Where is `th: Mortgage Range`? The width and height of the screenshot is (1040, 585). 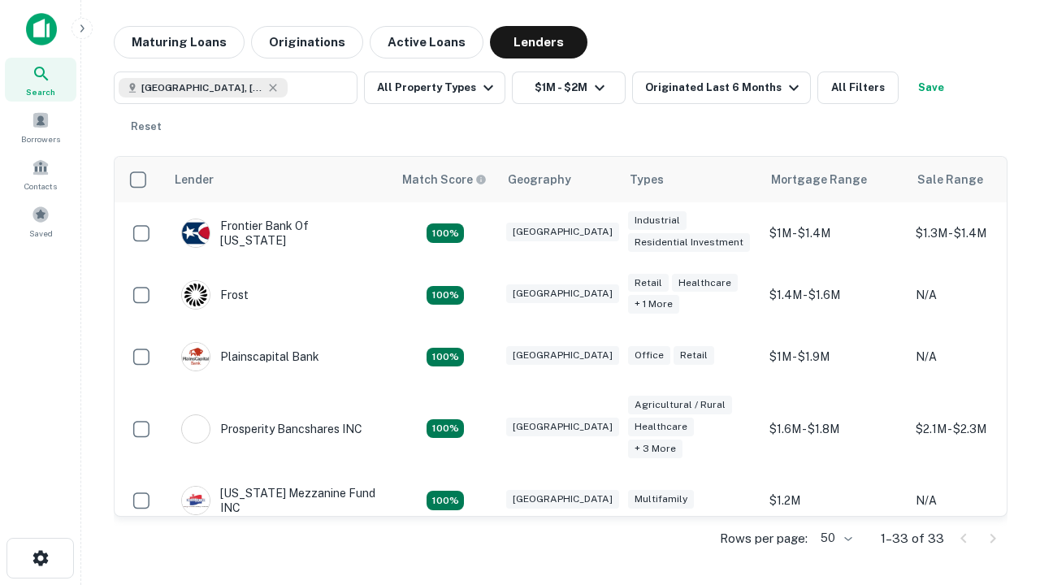 th: Mortgage Range is located at coordinates (835, 180).